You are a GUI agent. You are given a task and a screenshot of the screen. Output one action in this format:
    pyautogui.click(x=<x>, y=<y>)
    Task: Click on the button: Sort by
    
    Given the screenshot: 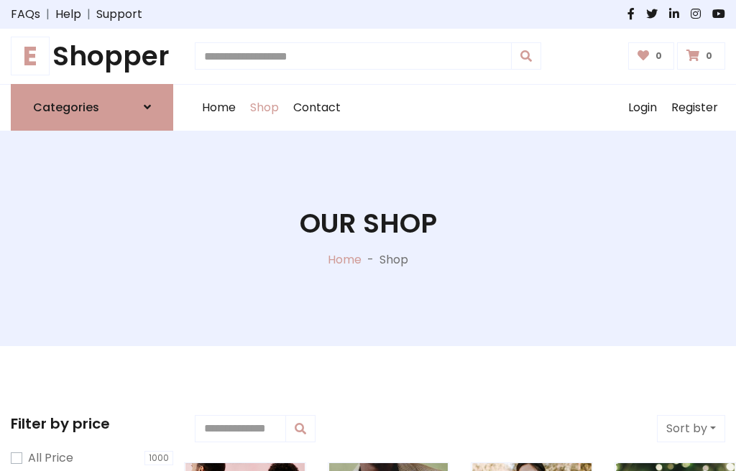 What is the action you would take?
    pyautogui.click(x=690, y=429)
    